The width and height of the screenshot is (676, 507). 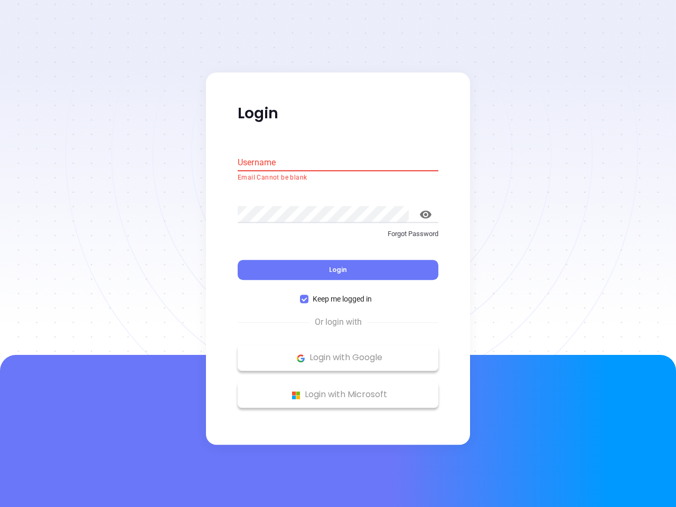 I want to click on p: Login, so click(x=338, y=114).